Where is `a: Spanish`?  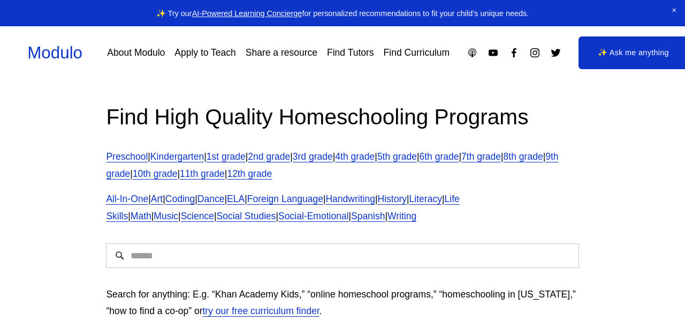
a: Spanish is located at coordinates (368, 216).